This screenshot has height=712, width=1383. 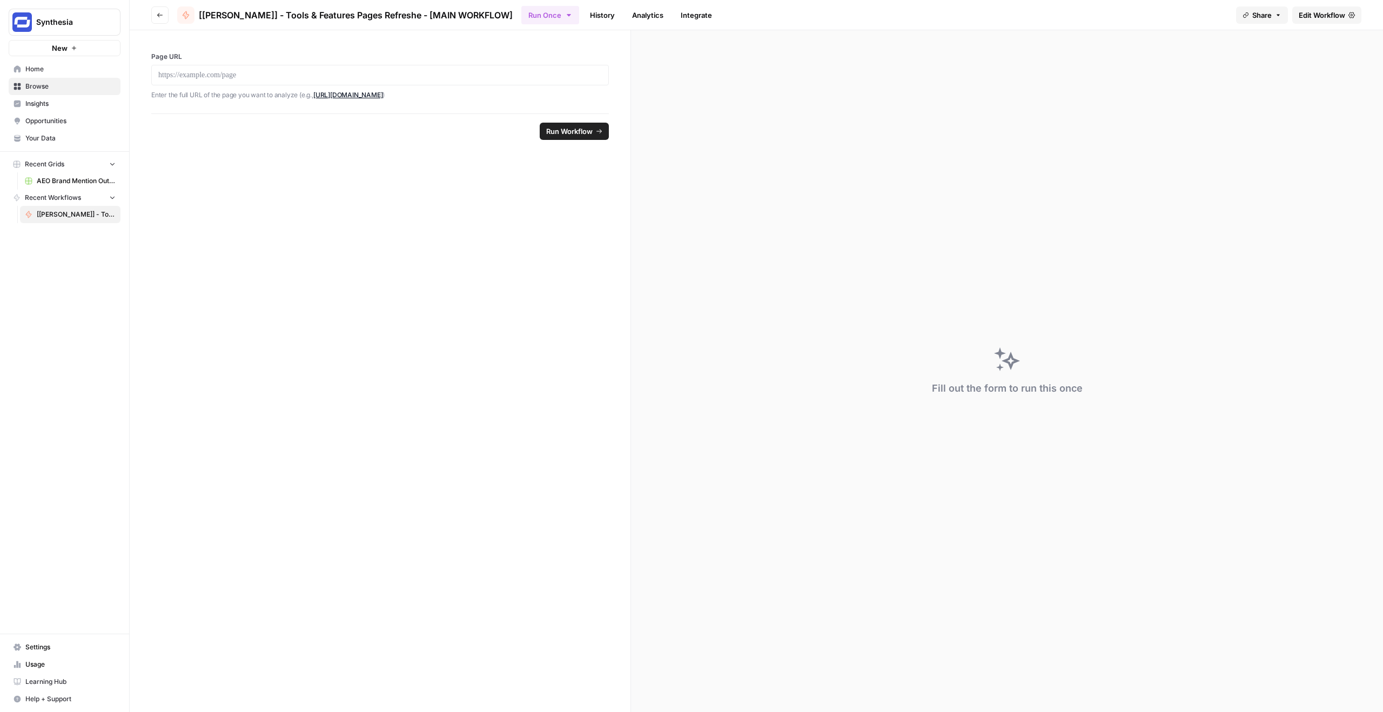 What do you see at coordinates (64, 69) in the screenshot?
I see `a: Home` at bounding box center [64, 69].